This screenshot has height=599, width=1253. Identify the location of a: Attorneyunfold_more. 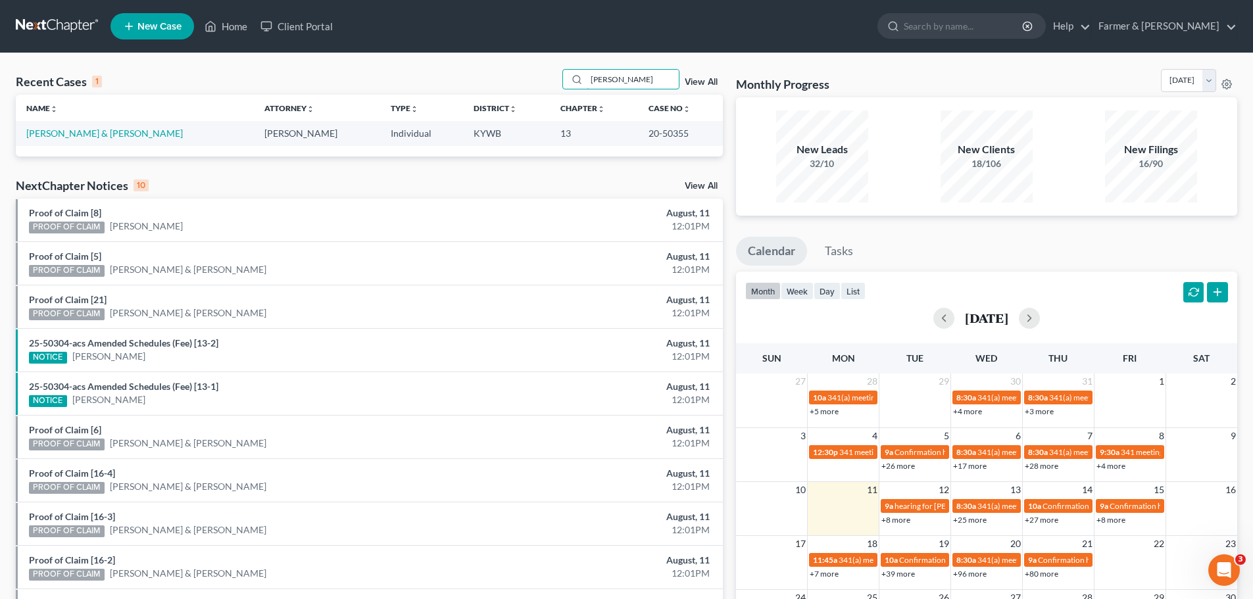
(289, 108).